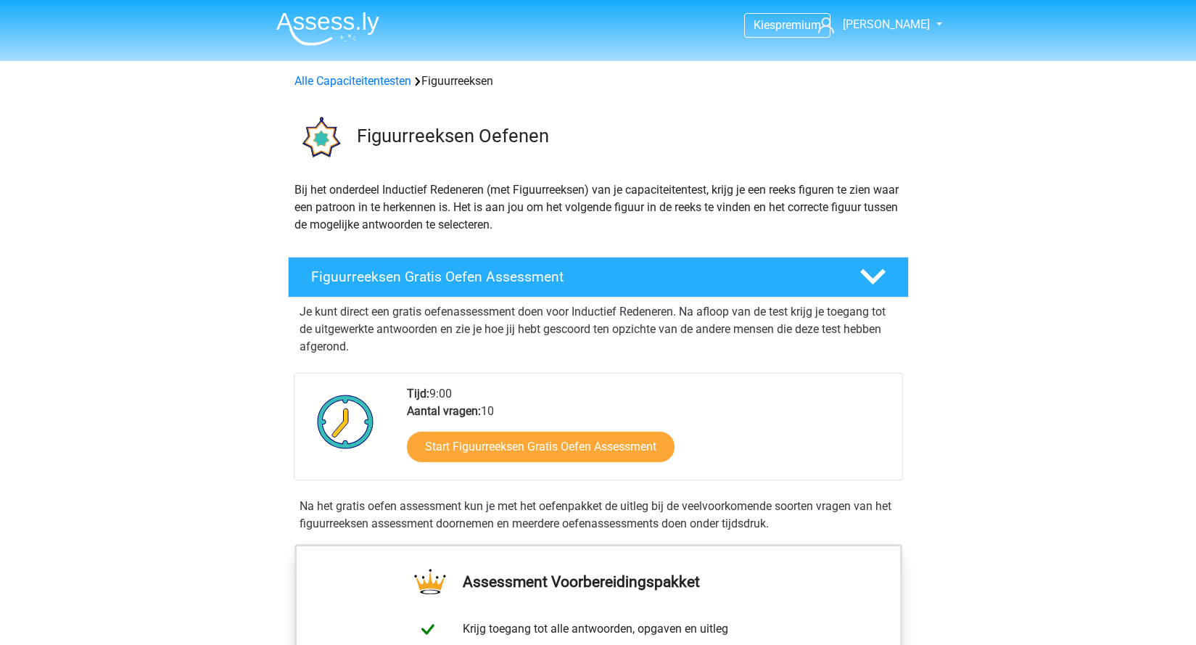 The width and height of the screenshot is (1196, 645). What do you see at coordinates (319, 138) in the screenshot?
I see `img: figuurreeksen` at bounding box center [319, 138].